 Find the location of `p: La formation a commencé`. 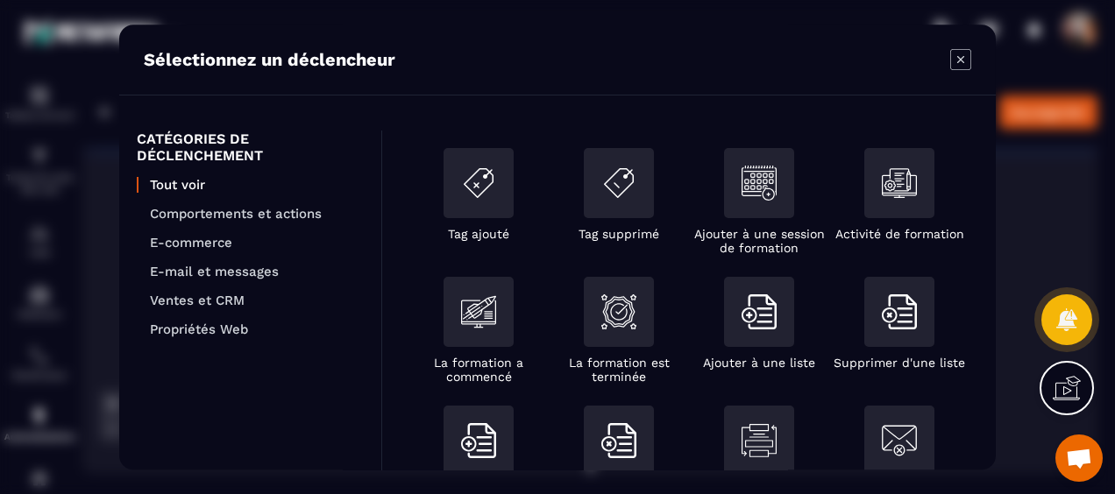

p: La formation a commencé is located at coordinates (479, 370).